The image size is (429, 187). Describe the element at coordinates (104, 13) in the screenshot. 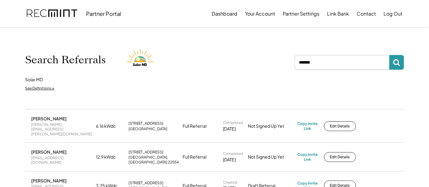

I see `div: Partner Portal` at that location.